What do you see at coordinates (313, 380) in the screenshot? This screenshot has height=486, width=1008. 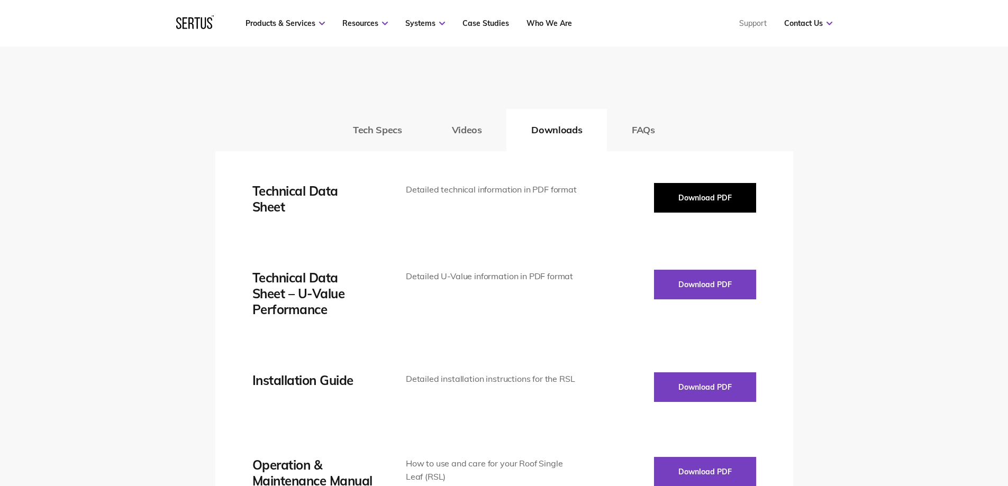 I see `div: Installation Guide` at bounding box center [313, 380].